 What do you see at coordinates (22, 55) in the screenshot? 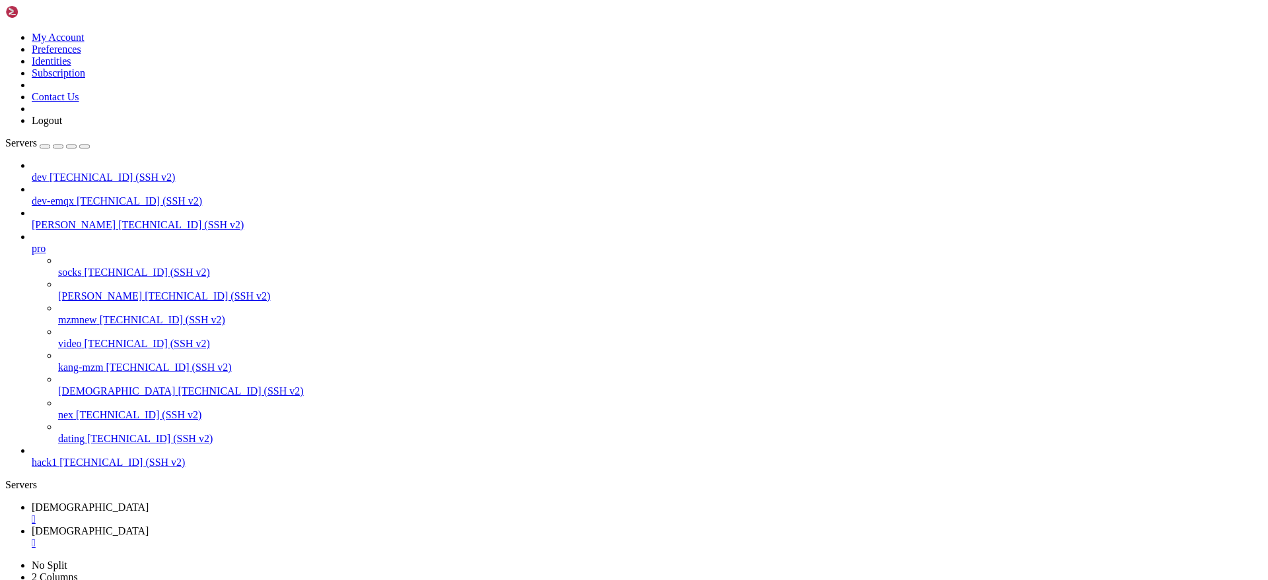
I see `span: 理` at bounding box center [22, 55].